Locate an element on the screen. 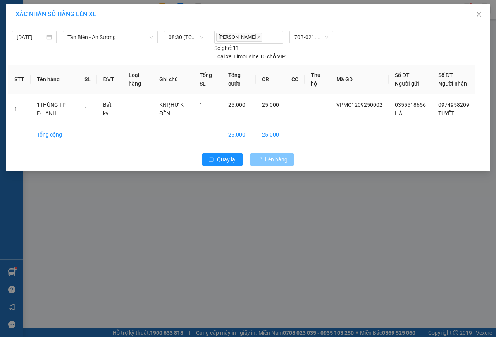  th: Loại hàng is located at coordinates (138, 79).